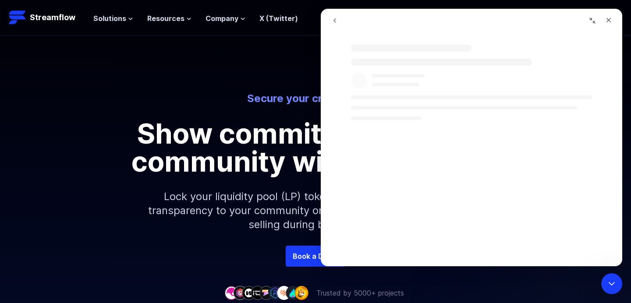 The width and height of the screenshot is (631, 303). What do you see at coordinates (293, 293) in the screenshot?
I see `img: company-8` at bounding box center [293, 293].